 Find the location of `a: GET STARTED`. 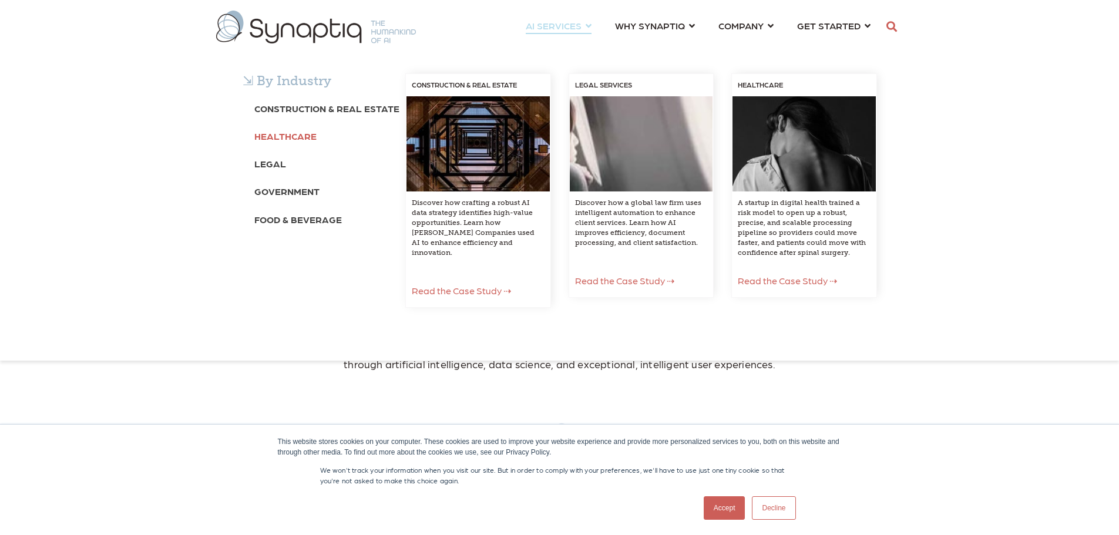

a: GET STARTED is located at coordinates (833, 25).